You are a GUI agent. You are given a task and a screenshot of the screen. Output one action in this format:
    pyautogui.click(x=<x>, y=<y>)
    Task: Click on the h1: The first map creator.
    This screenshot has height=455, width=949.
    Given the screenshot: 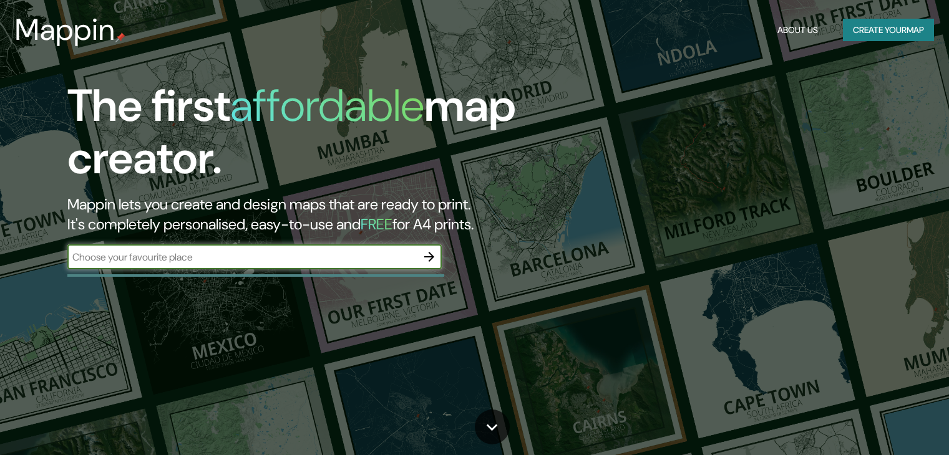 What is the action you would take?
    pyautogui.click(x=304, y=137)
    